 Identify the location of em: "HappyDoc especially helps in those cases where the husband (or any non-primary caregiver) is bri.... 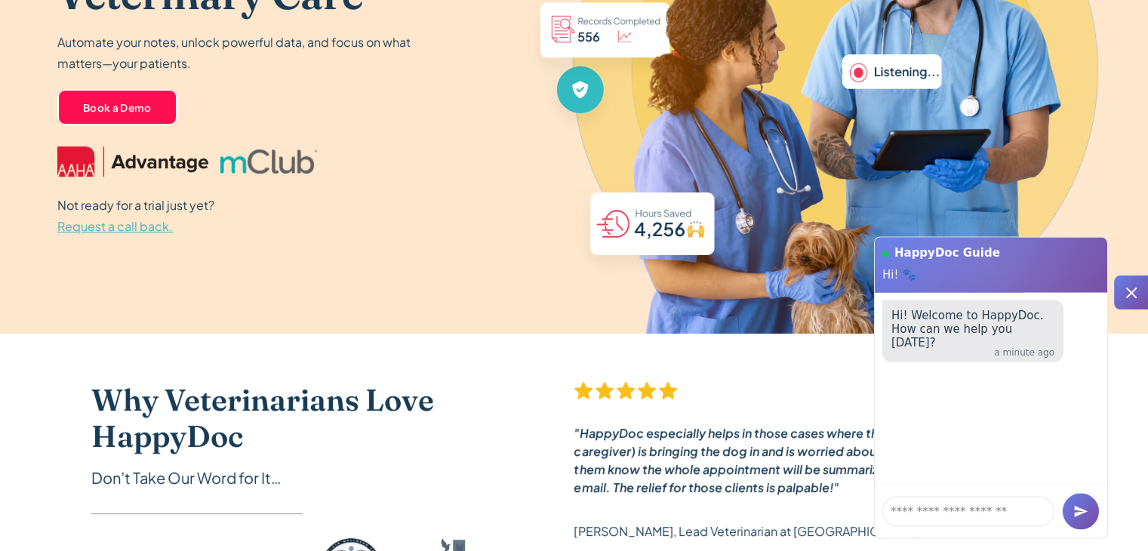
(815, 459).